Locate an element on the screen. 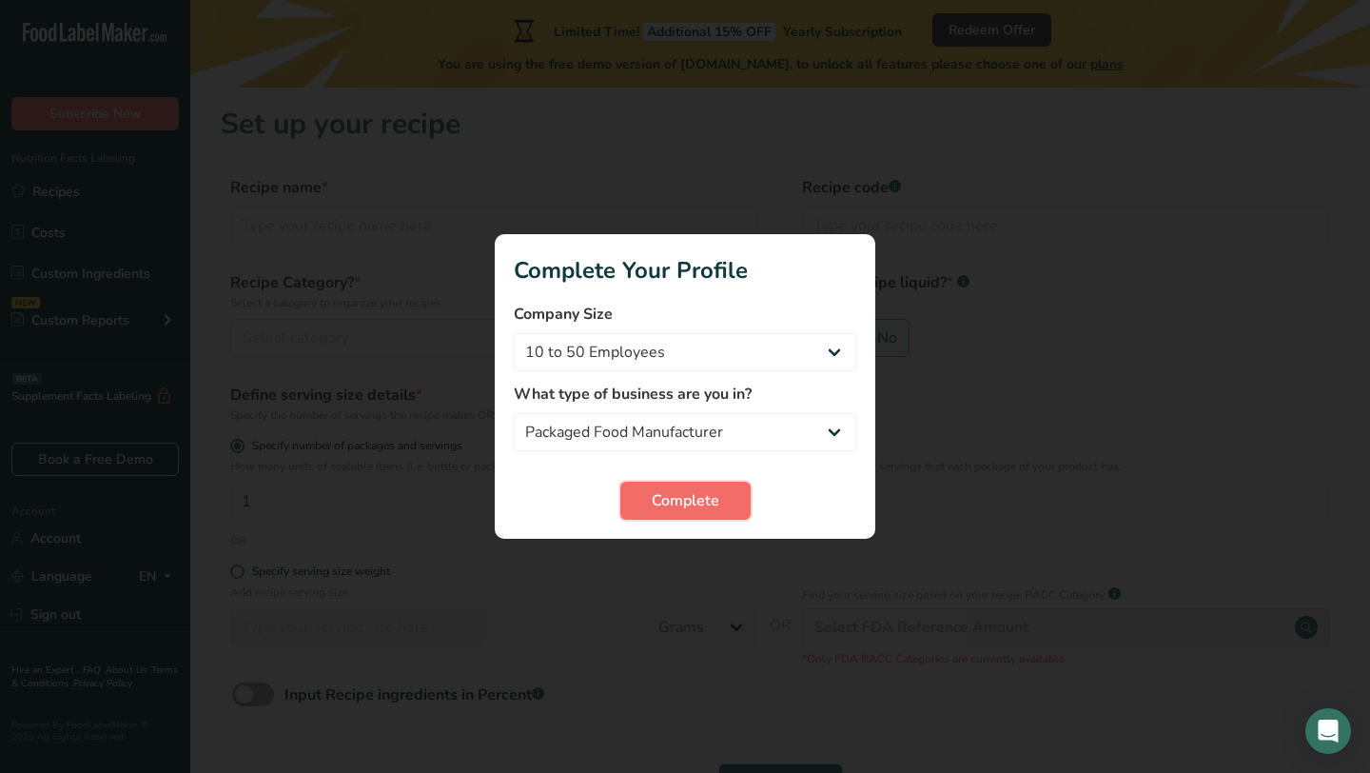 The height and width of the screenshot is (773, 1370). h1: Complete Your Profile is located at coordinates (685, 270).